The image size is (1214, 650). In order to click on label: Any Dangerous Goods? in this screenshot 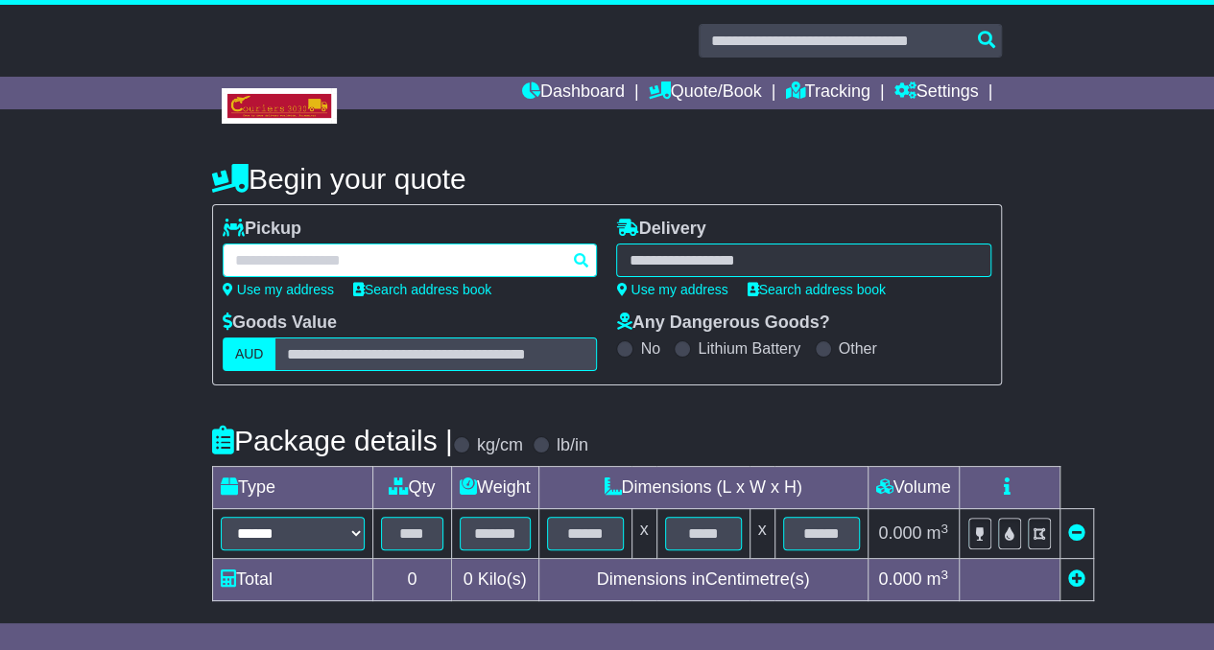, I will do `click(722, 323)`.